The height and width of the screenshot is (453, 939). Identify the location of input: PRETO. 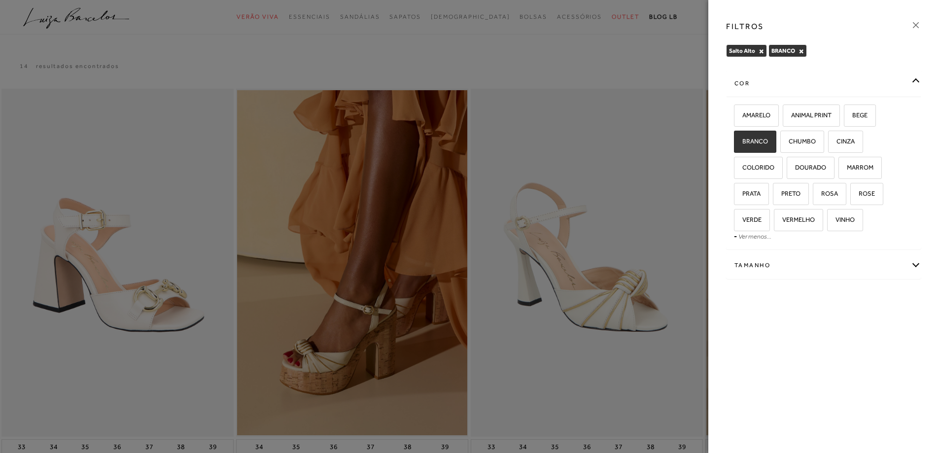
(776, 195).